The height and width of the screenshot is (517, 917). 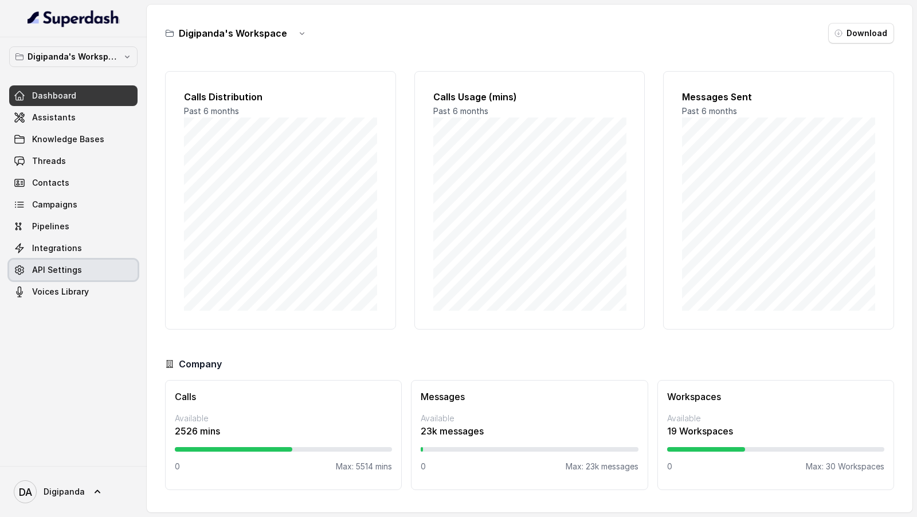 I want to click on p: 23k messages, so click(x=529, y=431).